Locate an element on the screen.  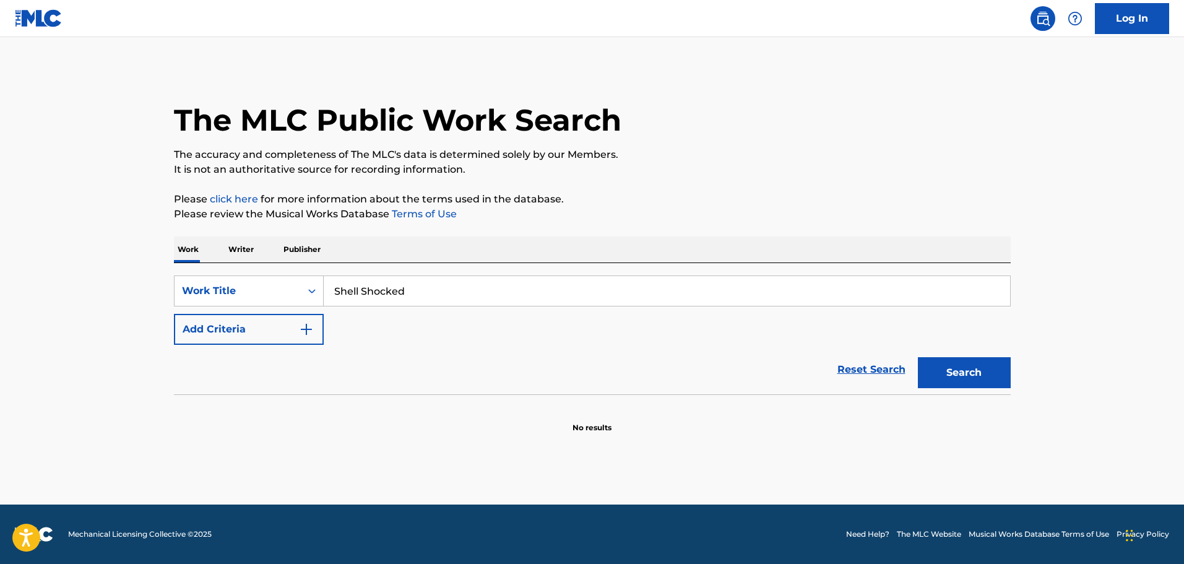
p: Writer is located at coordinates (241, 249).